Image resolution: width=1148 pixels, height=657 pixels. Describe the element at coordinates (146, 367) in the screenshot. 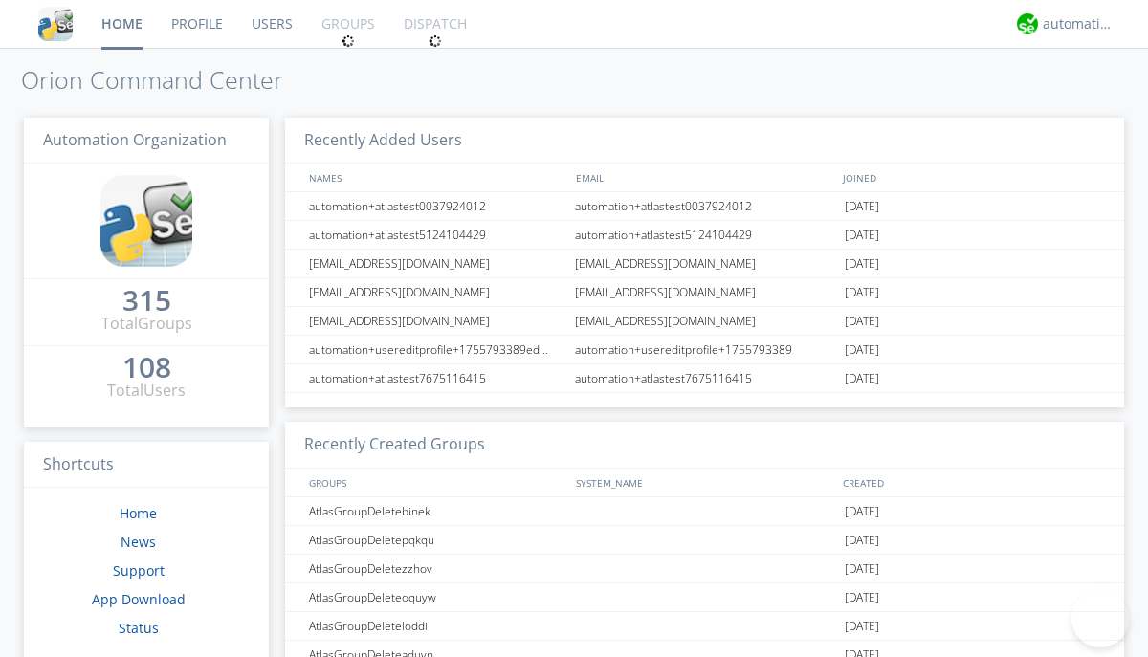

I see `div: 108` at that location.